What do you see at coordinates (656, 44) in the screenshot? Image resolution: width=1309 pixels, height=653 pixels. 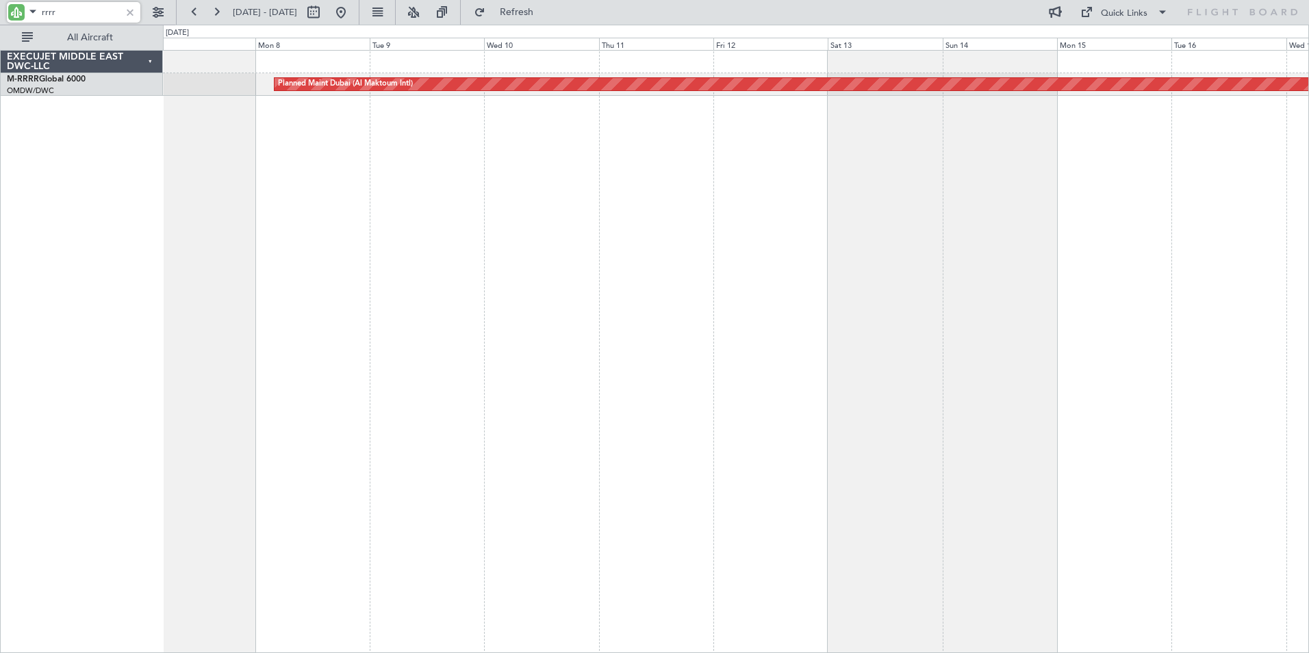 I see `div: Thu 11` at bounding box center [656, 44].